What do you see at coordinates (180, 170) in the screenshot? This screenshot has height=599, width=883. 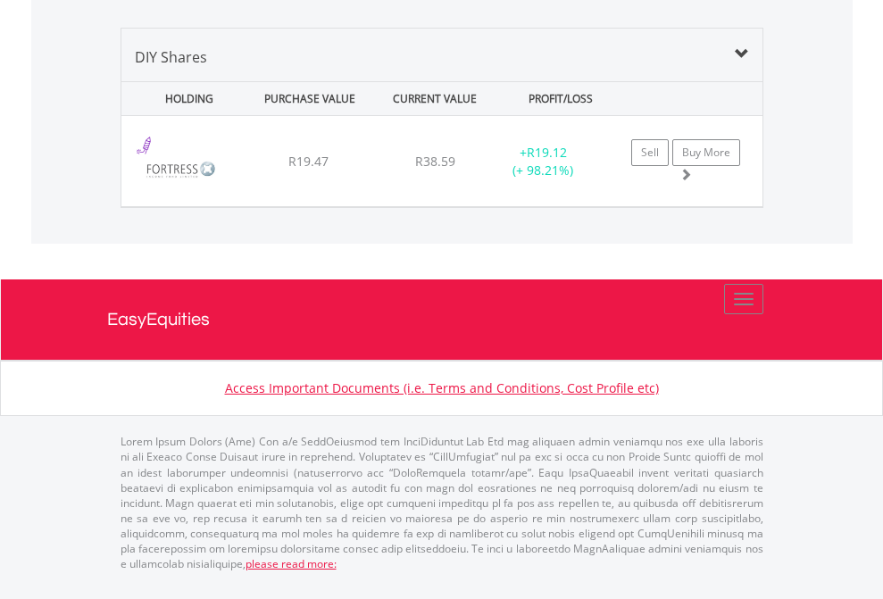 I see `img: EQU.ZA.FFB.png` at bounding box center [180, 170].